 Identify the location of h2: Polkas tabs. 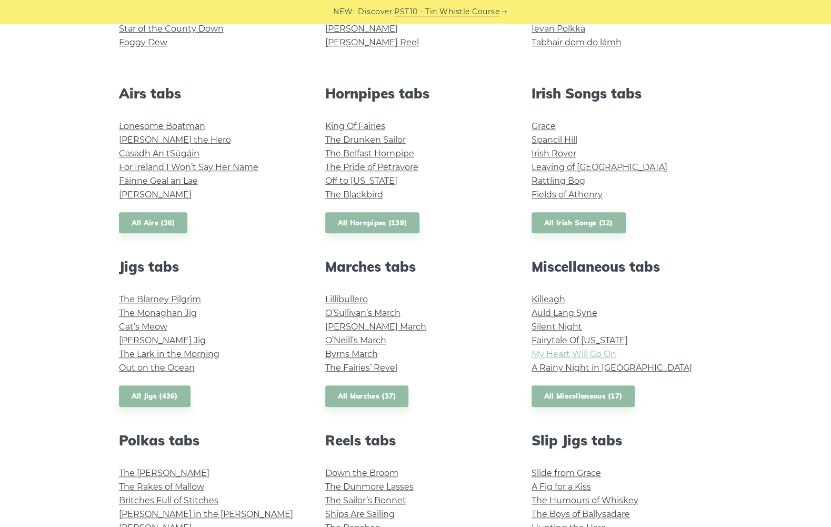
(209, 440).